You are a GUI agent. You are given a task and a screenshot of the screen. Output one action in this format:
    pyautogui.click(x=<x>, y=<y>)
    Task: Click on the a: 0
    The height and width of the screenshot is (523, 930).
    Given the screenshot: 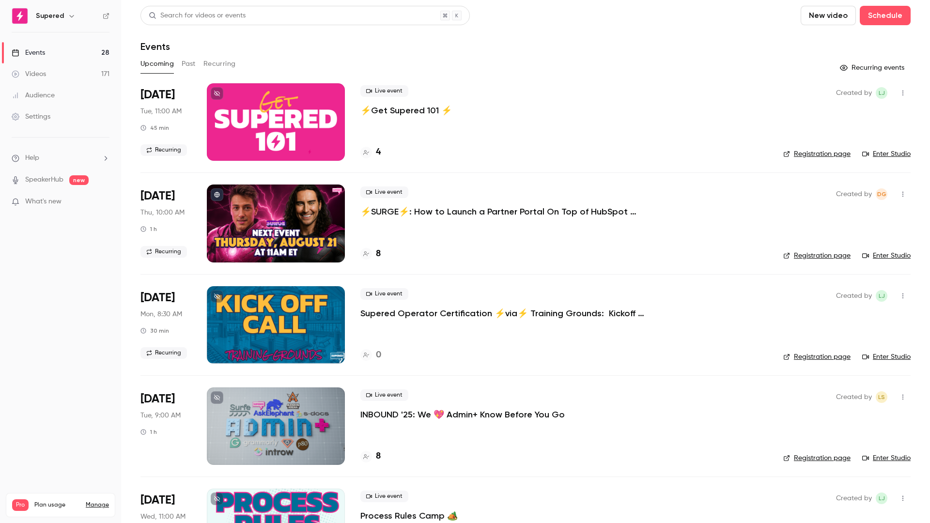 What is the action you would take?
    pyautogui.click(x=371, y=355)
    